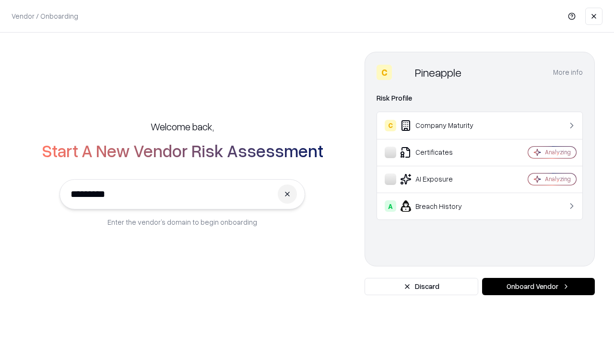 The width and height of the screenshot is (614, 345). Describe the element at coordinates (182, 222) in the screenshot. I see `p: Enter the vendor’s domain to begin onboarding` at that location.